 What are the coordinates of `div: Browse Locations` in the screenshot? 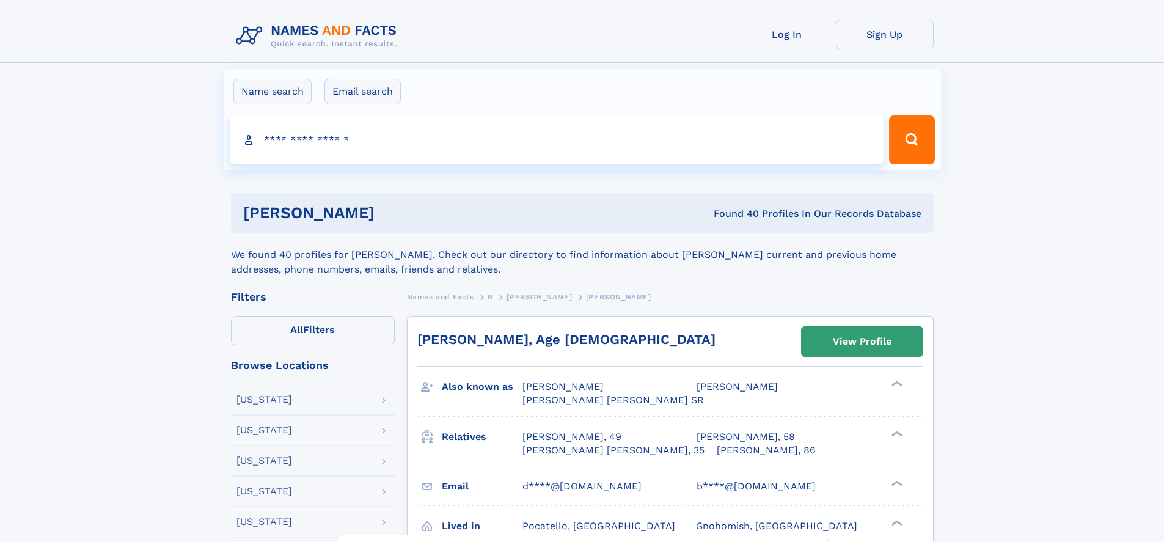 It's located at (313, 365).